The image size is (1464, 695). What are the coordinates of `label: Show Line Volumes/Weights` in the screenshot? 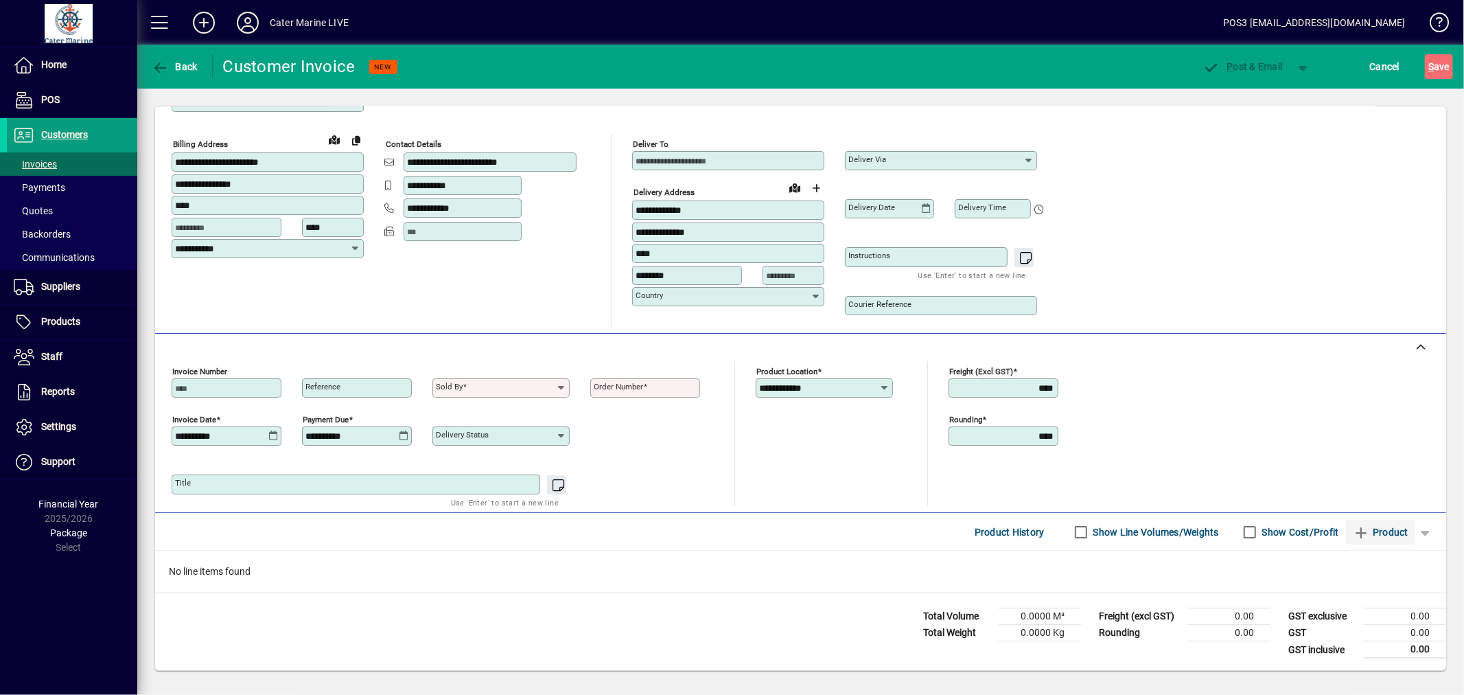 It's located at (1155, 532).